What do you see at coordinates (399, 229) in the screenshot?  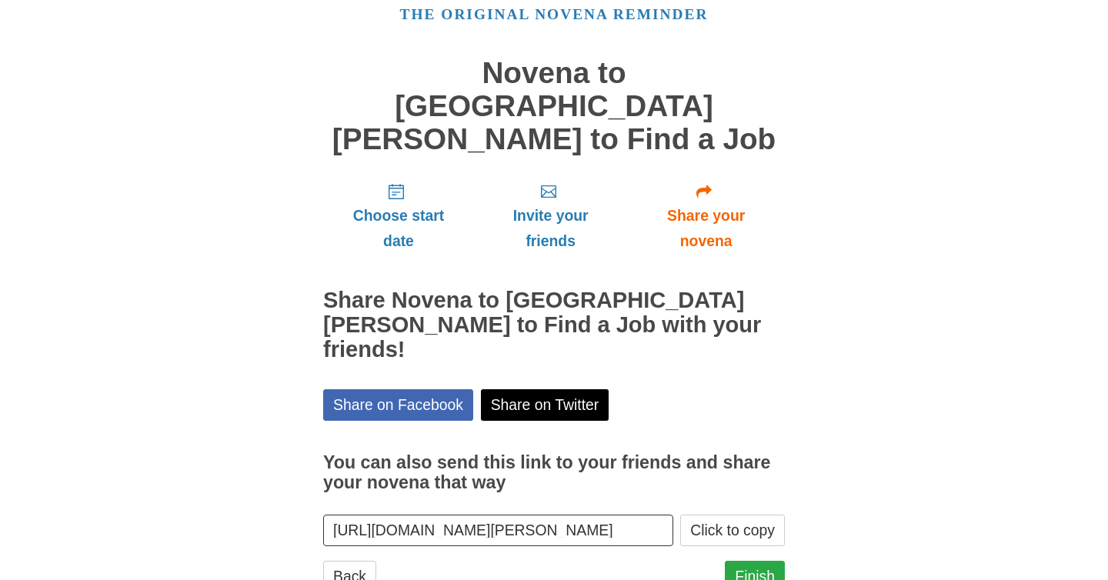 I see `span: Choose start date` at bounding box center [399, 229].